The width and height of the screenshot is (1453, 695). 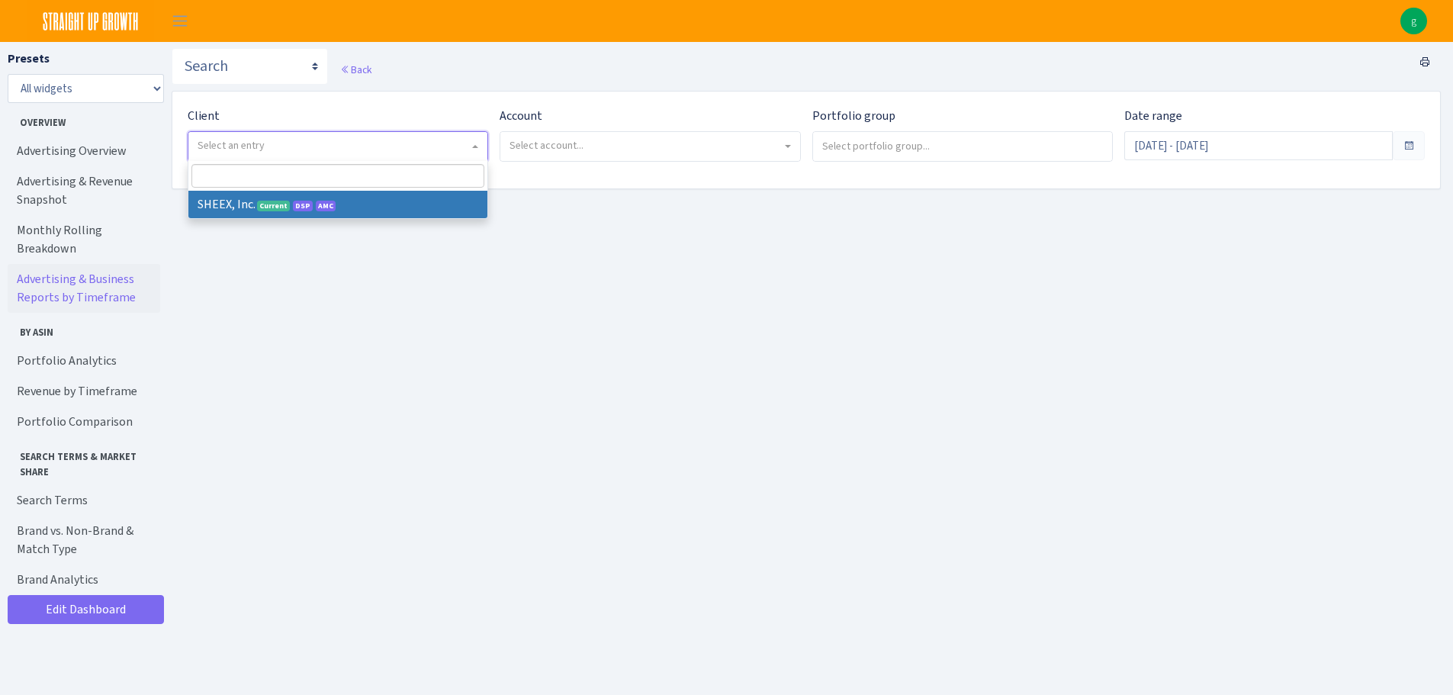 I want to click on a: Brand Analytics, so click(x=84, y=580).